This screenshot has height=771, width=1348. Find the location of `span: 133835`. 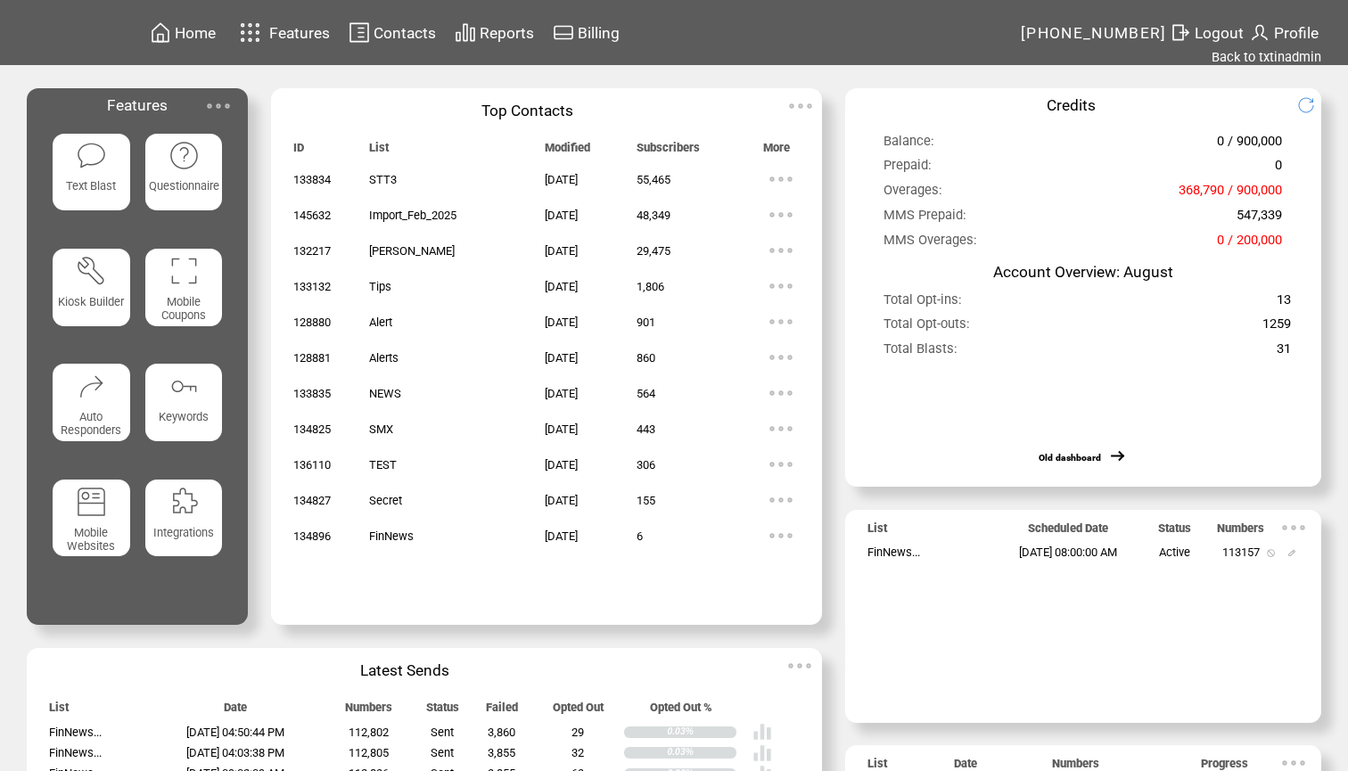

span: 133835 is located at coordinates (312, 393).